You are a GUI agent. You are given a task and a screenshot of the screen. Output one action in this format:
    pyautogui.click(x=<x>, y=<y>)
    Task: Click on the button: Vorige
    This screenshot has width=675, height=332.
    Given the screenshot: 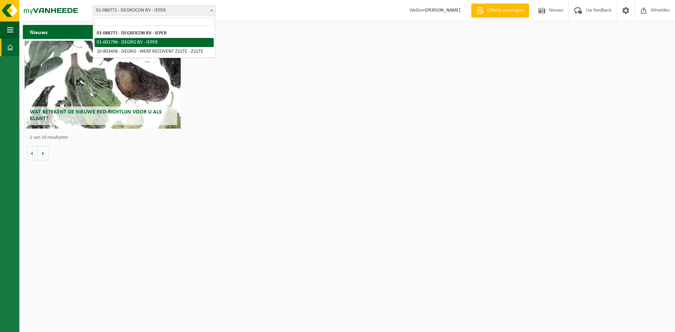 What is the action you would take?
    pyautogui.click(x=32, y=153)
    